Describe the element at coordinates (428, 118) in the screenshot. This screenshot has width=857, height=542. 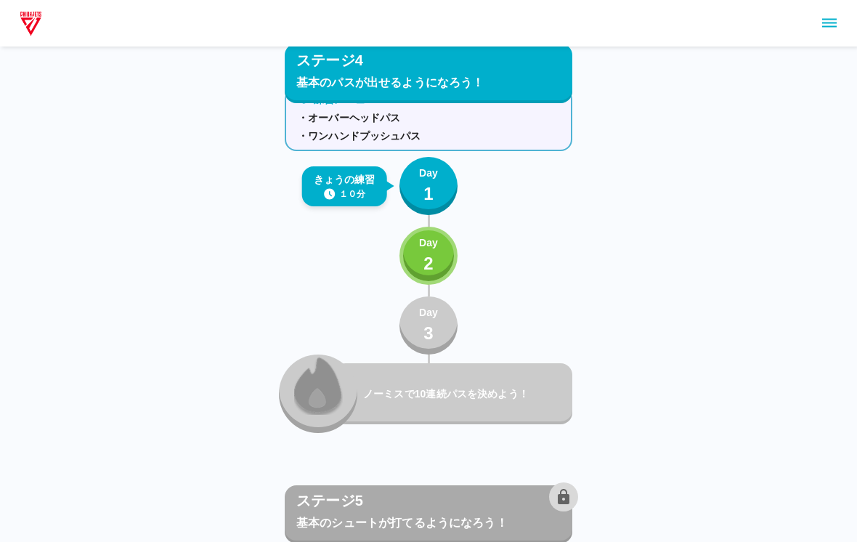
I see `p: ・オーバーヘッドパス` at that location.